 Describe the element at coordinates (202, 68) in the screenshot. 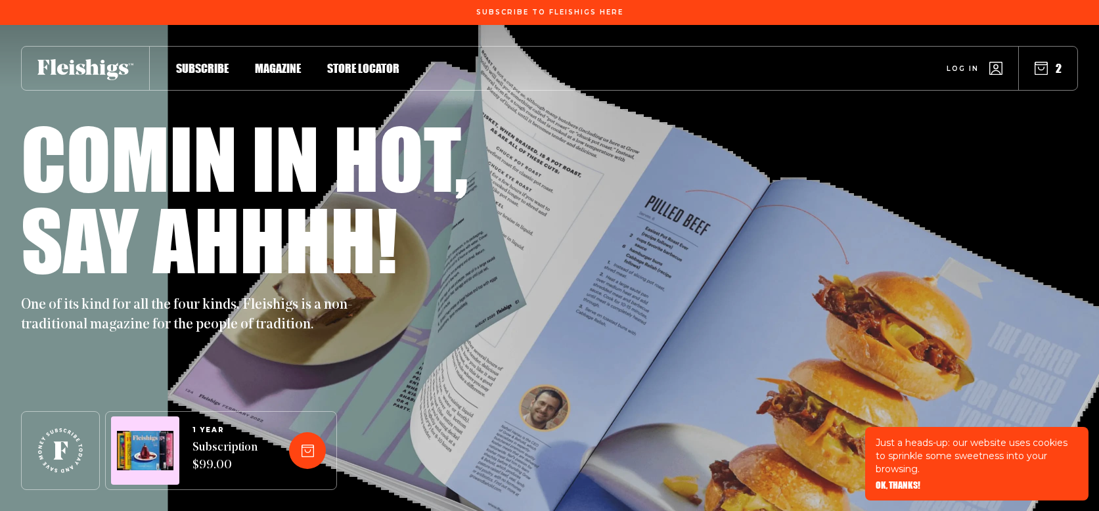

I see `span: Subscribe` at that location.